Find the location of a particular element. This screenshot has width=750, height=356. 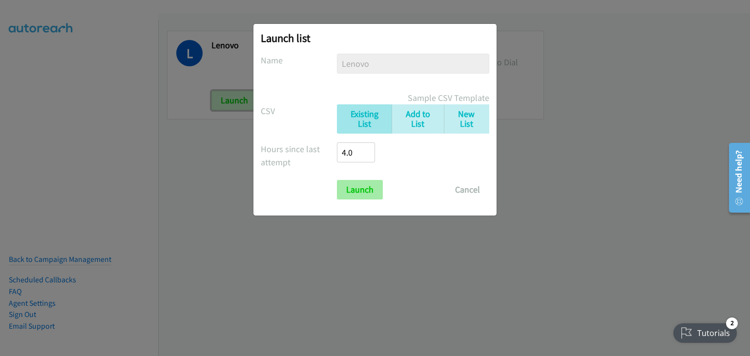

div: Open Resource Center is located at coordinates (17, 39).